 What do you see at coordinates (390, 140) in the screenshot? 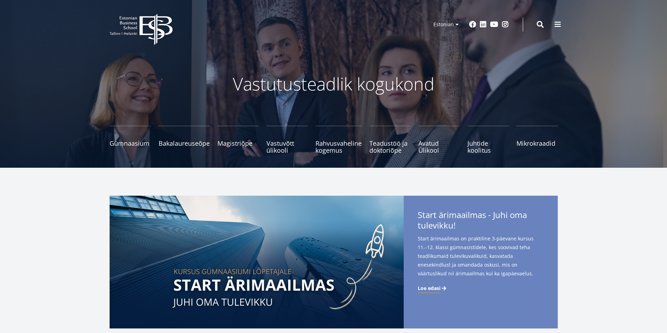
I see `a: Teadustöö ja doktoriõpe` at bounding box center [390, 140].